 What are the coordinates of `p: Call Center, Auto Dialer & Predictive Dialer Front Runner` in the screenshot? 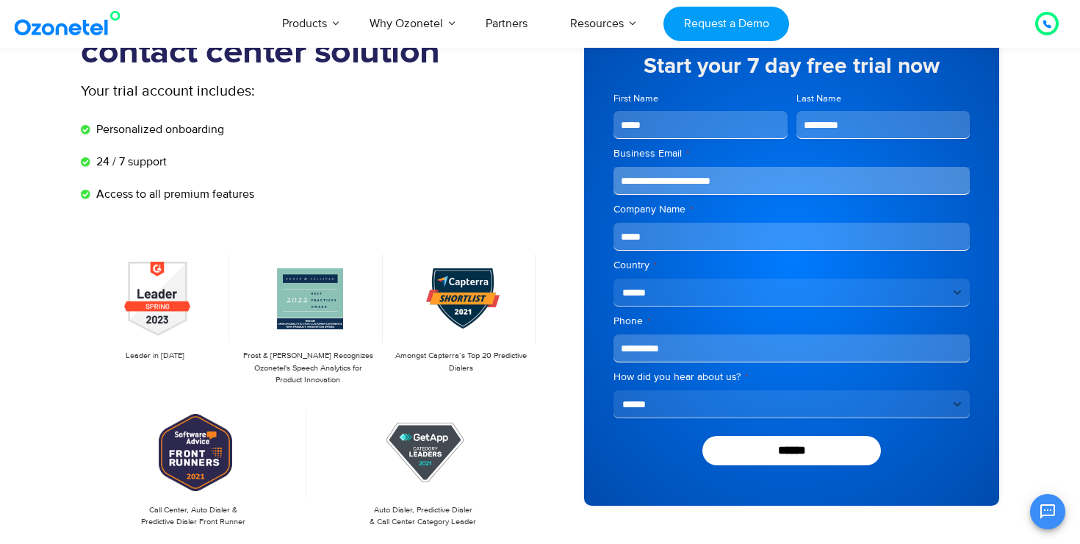 It's located at (193, 516).